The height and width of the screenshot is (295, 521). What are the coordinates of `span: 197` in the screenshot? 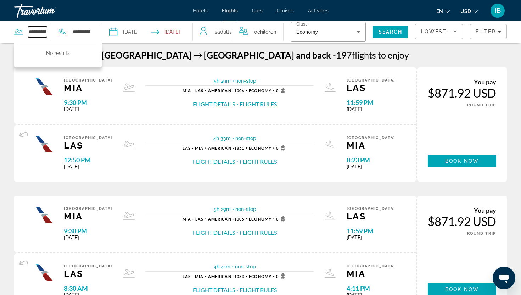 It's located at (343, 55).